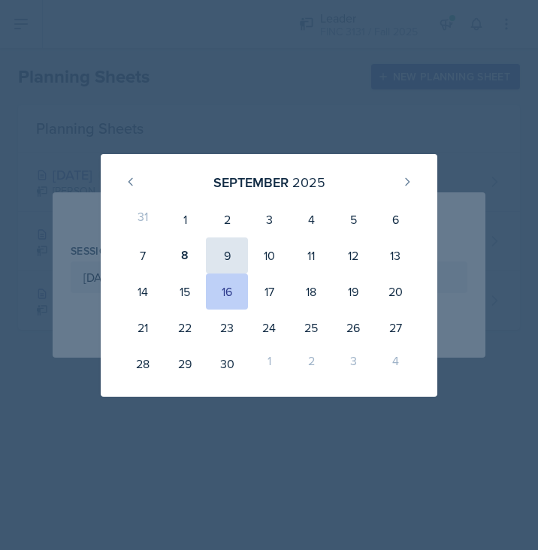 The width and height of the screenshot is (538, 550). Describe the element at coordinates (227, 291) in the screenshot. I see `div: 16` at that location.